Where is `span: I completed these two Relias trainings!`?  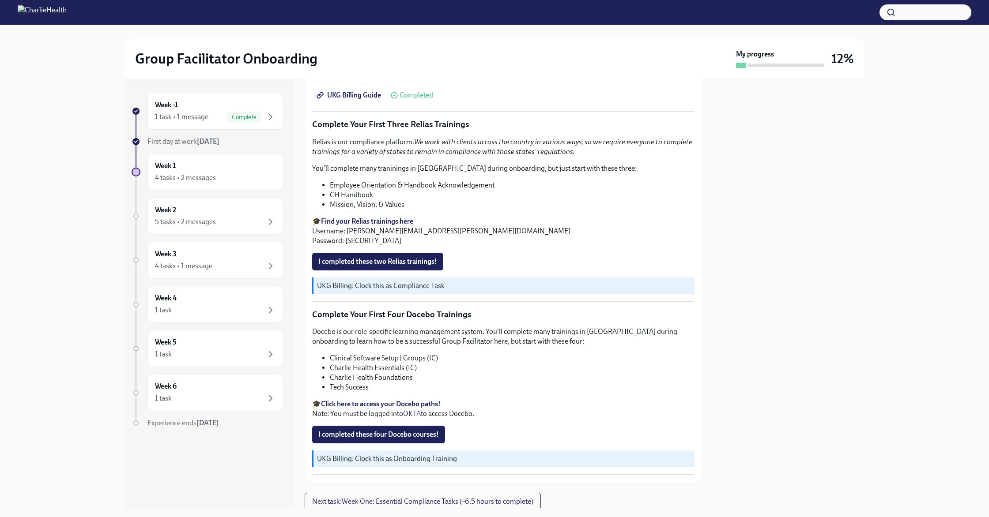 span: I completed these two Relias trainings! is located at coordinates (377, 262).